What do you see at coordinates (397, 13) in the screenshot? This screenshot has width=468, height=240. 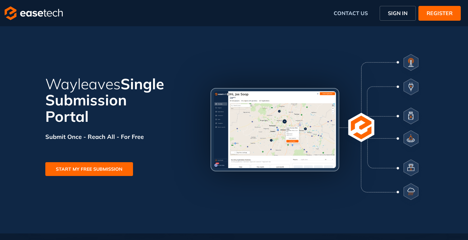 I see `span: SIGN IN` at bounding box center [397, 13].